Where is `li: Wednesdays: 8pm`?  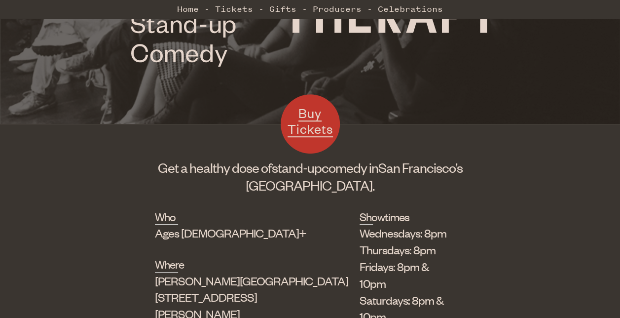
li: Wednesdays: 8pm is located at coordinates (405, 233).